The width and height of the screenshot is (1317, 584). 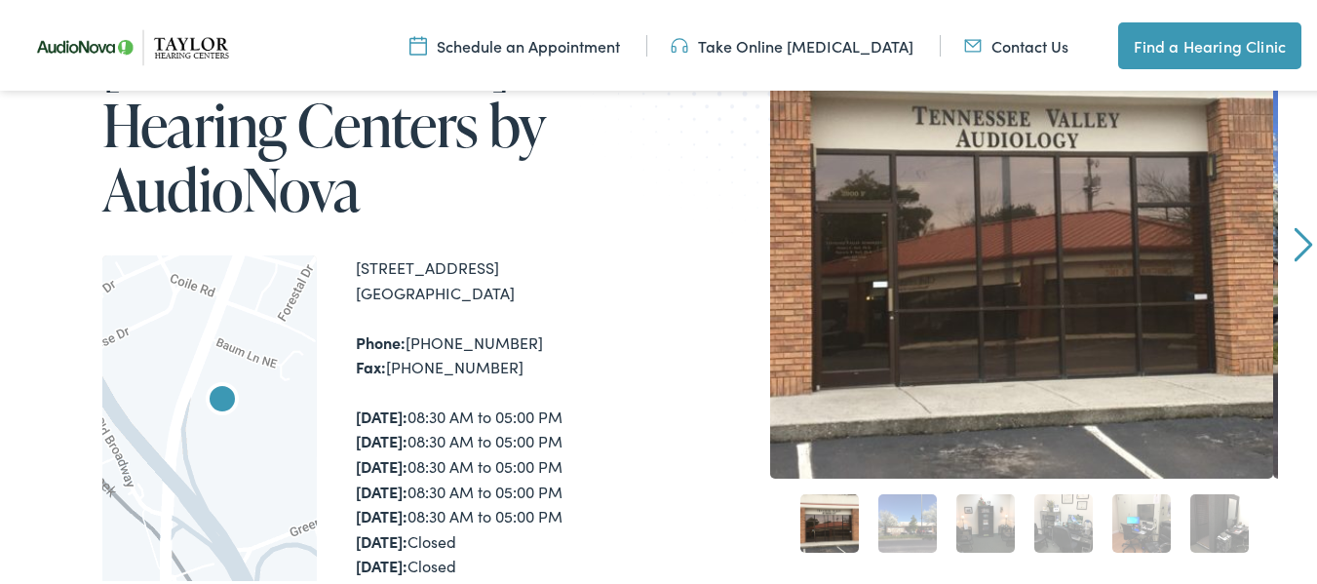 What do you see at coordinates (511, 488) in the screenshot?
I see `div: 08:30 AM to 05:00 PM 08:30 AM to 05:00 PM 08:30 AM to 05:00 PM 08:30 AM to 05:00 PM 08:30 AM to 0...` at bounding box center [511, 488].